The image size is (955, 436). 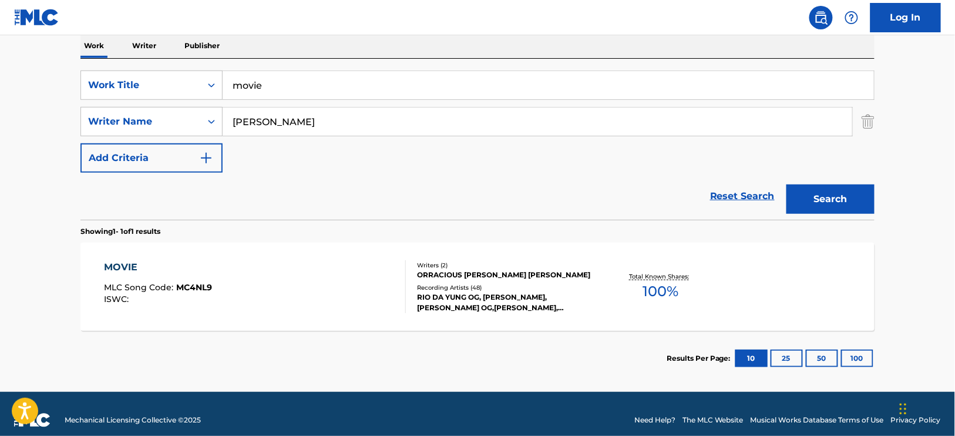 What do you see at coordinates (194, 287) in the screenshot?
I see `span: MC4NL9` at bounding box center [194, 287].